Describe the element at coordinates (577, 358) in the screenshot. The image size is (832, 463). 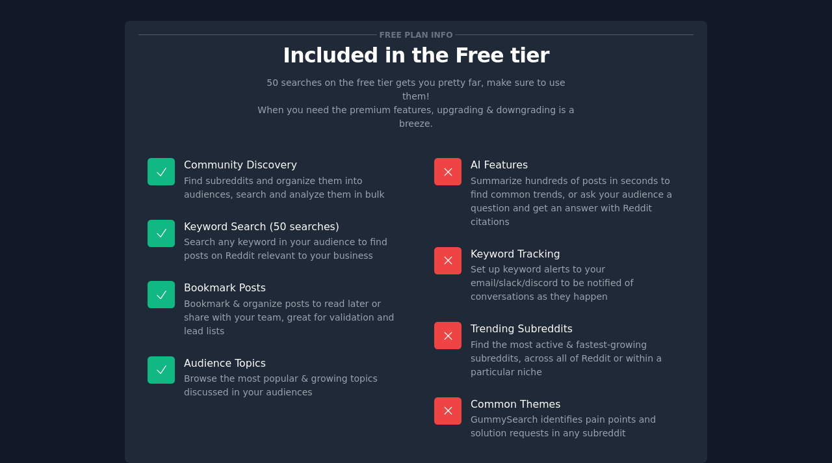
I see `dd: Find the most active & fastest-growing subreddits, across all of Reddit or within a particular niche` at that location.